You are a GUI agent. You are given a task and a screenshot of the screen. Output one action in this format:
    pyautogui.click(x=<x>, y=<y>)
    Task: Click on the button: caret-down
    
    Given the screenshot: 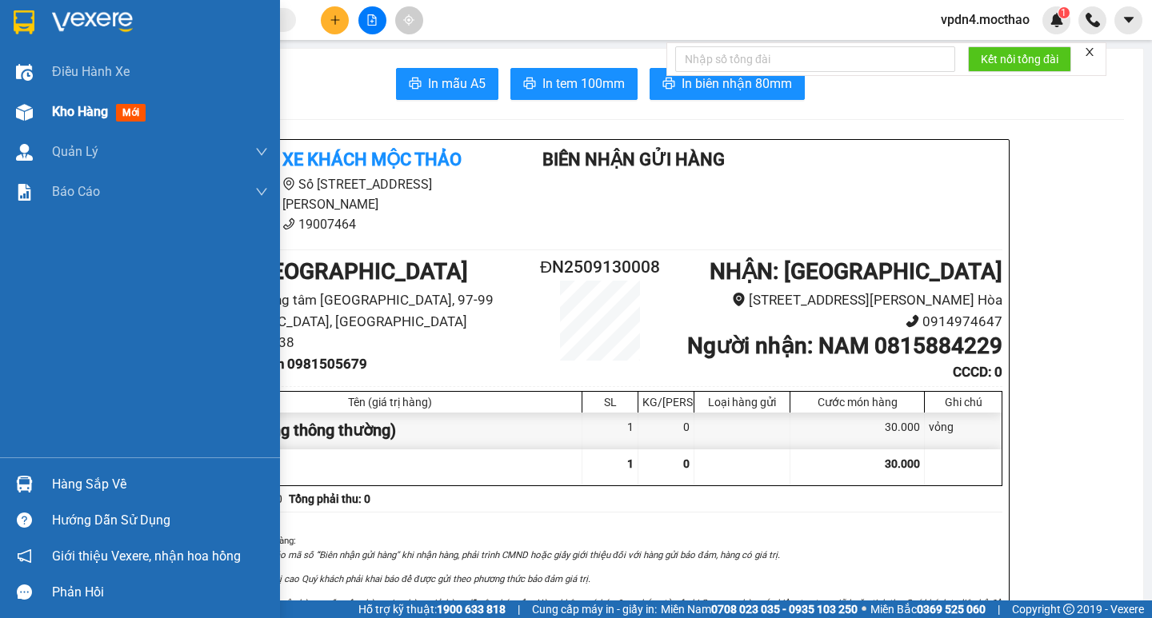 What is the action you would take?
    pyautogui.click(x=1128, y=20)
    